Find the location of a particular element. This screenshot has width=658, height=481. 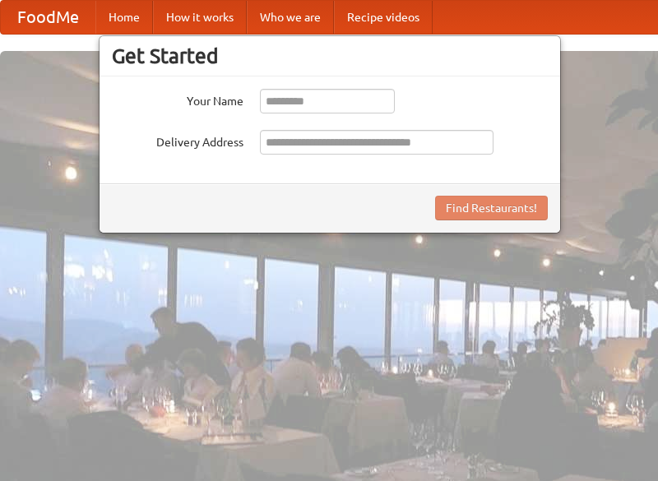

a: Home is located at coordinates (124, 17).